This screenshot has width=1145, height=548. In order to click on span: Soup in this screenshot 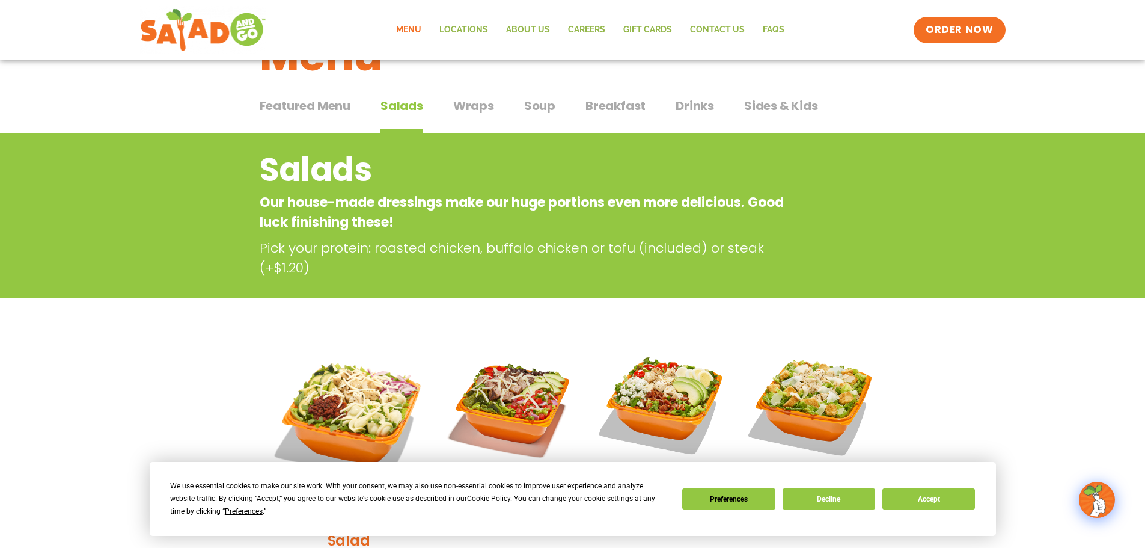, I will do `click(540, 106)`.